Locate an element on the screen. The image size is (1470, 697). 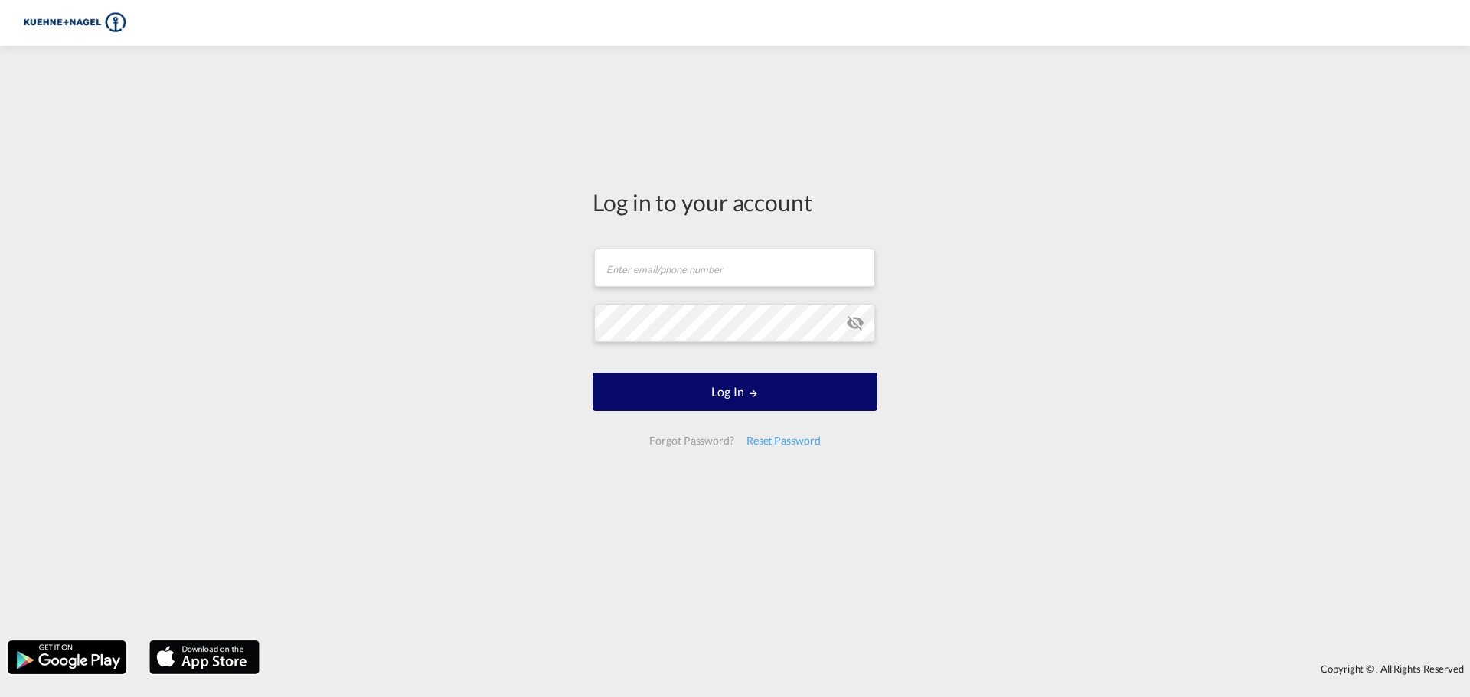
div: Forgot Password? is located at coordinates (691, 441).